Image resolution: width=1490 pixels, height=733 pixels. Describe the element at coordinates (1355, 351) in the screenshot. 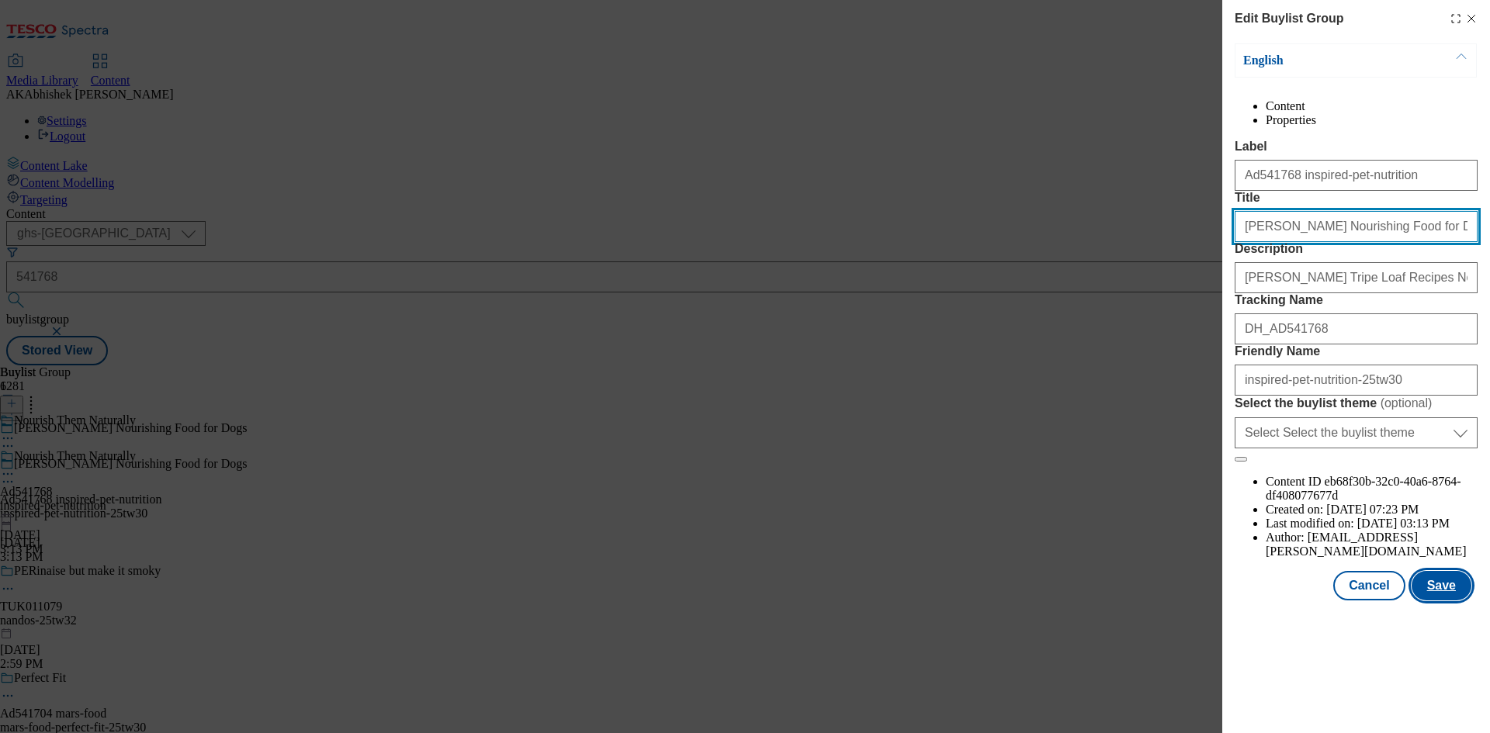

I see `label: Friendly Name` at that location.